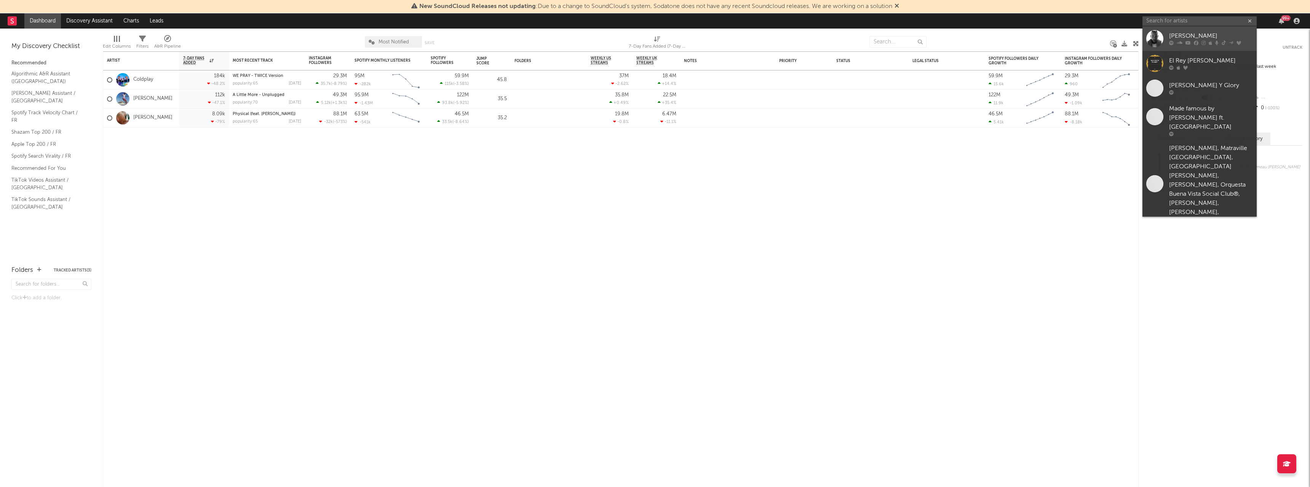 The height and width of the screenshot is (487, 1310). Describe the element at coordinates (339, 84) in the screenshot. I see `span: -8.79 %` at that location.